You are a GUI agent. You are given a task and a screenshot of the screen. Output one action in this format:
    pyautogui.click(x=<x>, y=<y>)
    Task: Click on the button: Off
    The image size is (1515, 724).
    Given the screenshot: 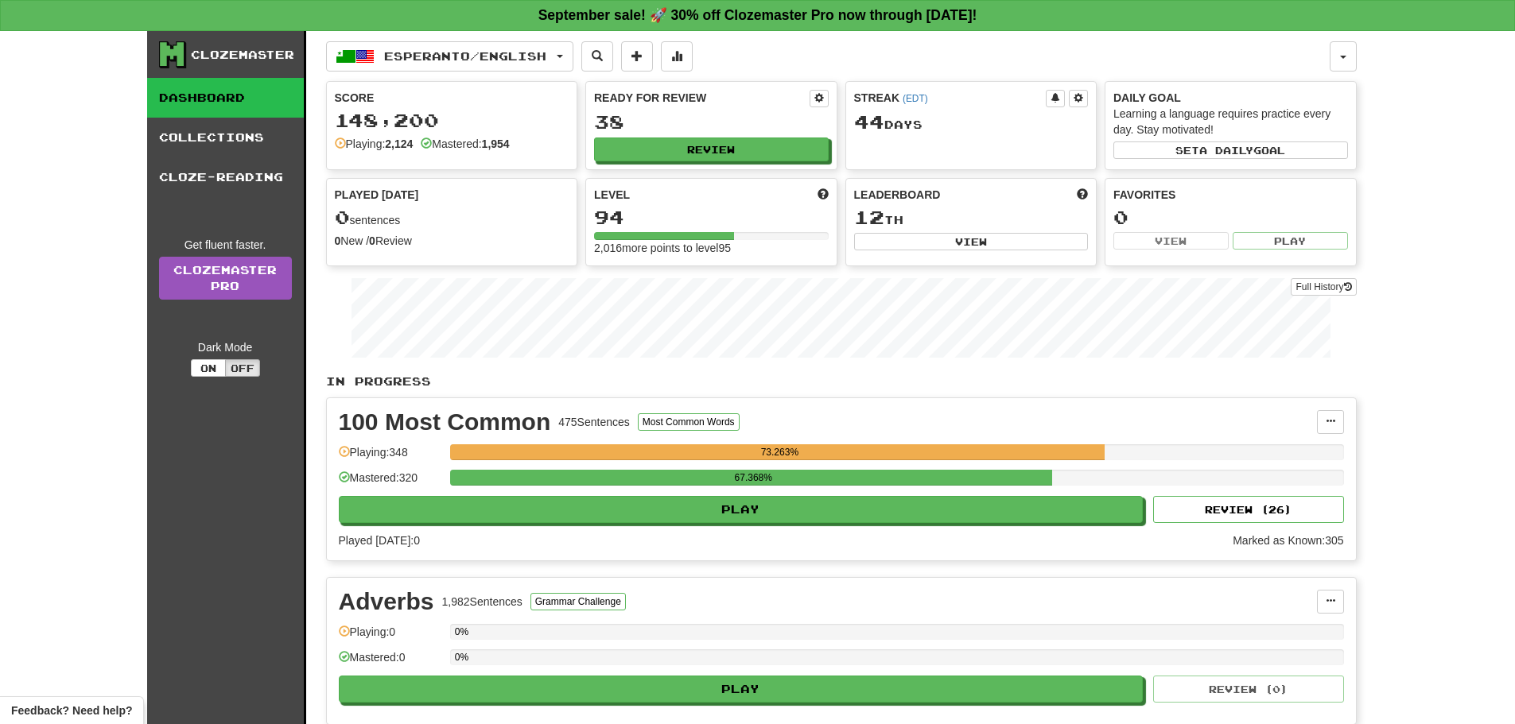 What is the action you would take?
    pyautogui.click(x=243, y=368)
    